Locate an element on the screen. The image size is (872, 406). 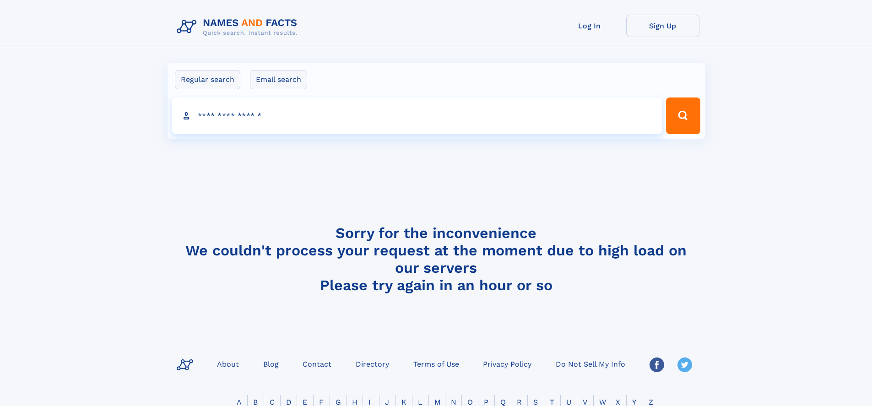
a: Blog is located at coordinates (271, 364).